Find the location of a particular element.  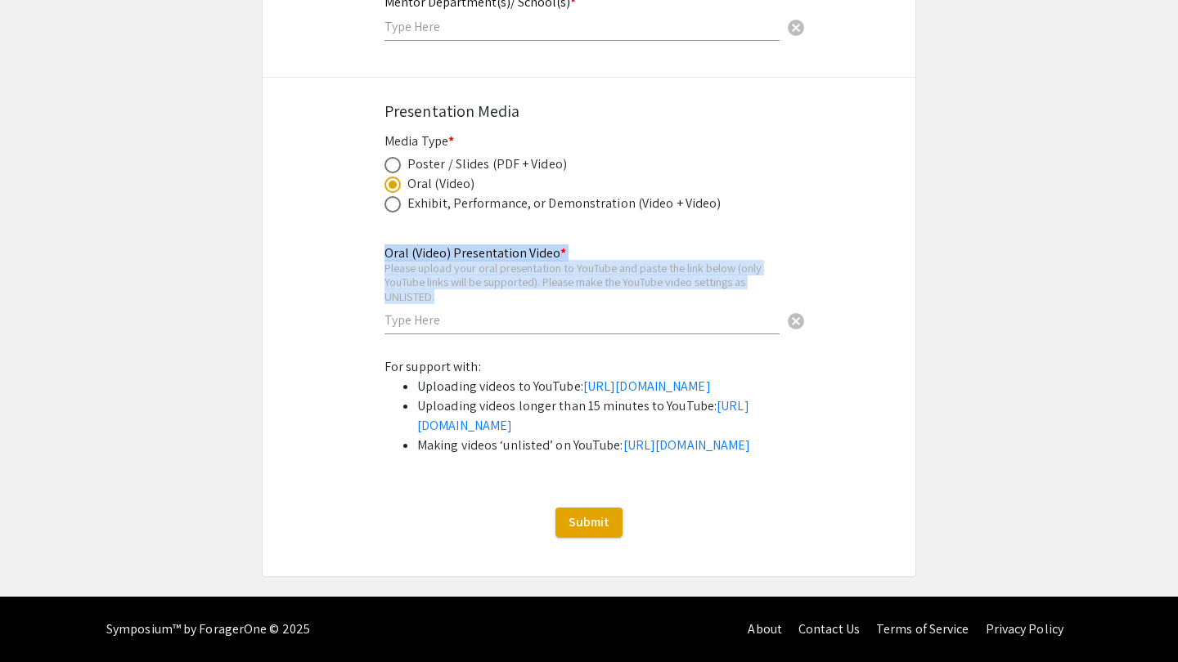

mat-label: Oral (Video) Presentation Video is located at coordinates (475, 253).